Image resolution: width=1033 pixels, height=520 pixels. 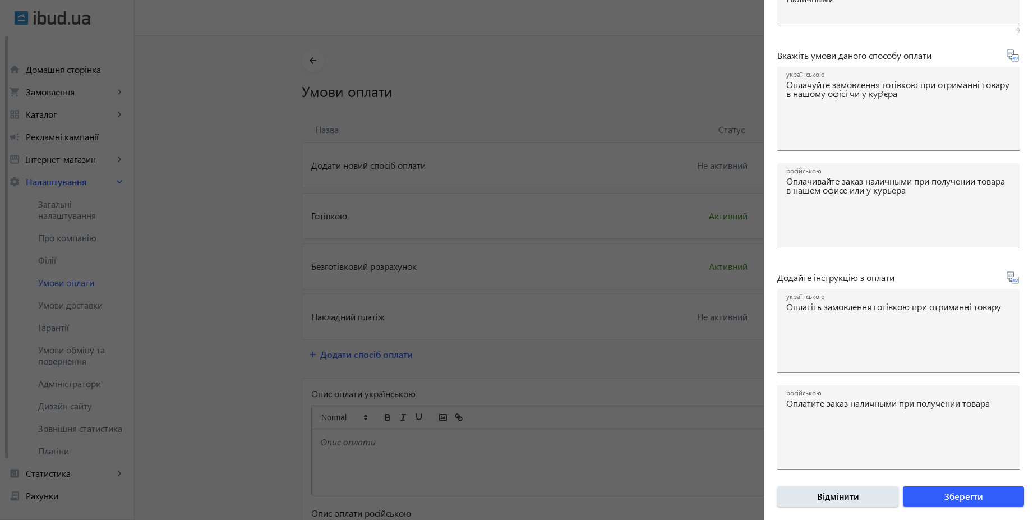 I want to click on span: Зберегти, so click(x=964, y=496).